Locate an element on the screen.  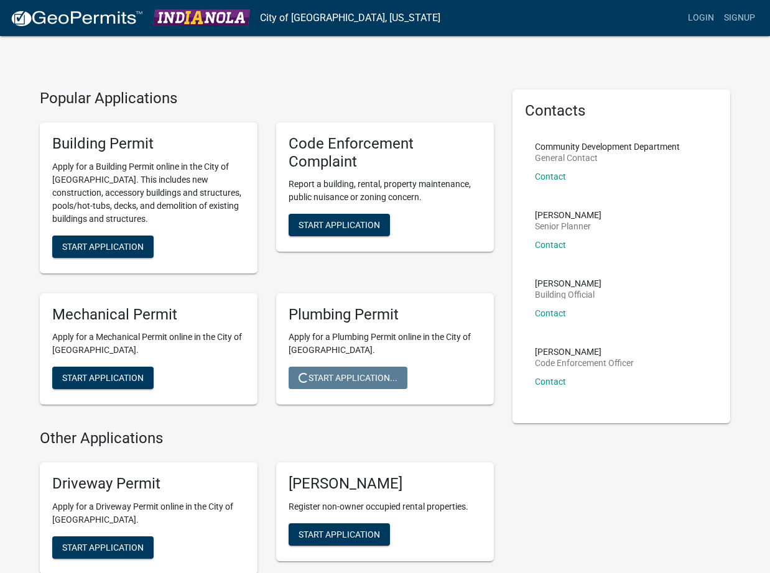
p: Senior Planner is located at coordinates (568, 226).